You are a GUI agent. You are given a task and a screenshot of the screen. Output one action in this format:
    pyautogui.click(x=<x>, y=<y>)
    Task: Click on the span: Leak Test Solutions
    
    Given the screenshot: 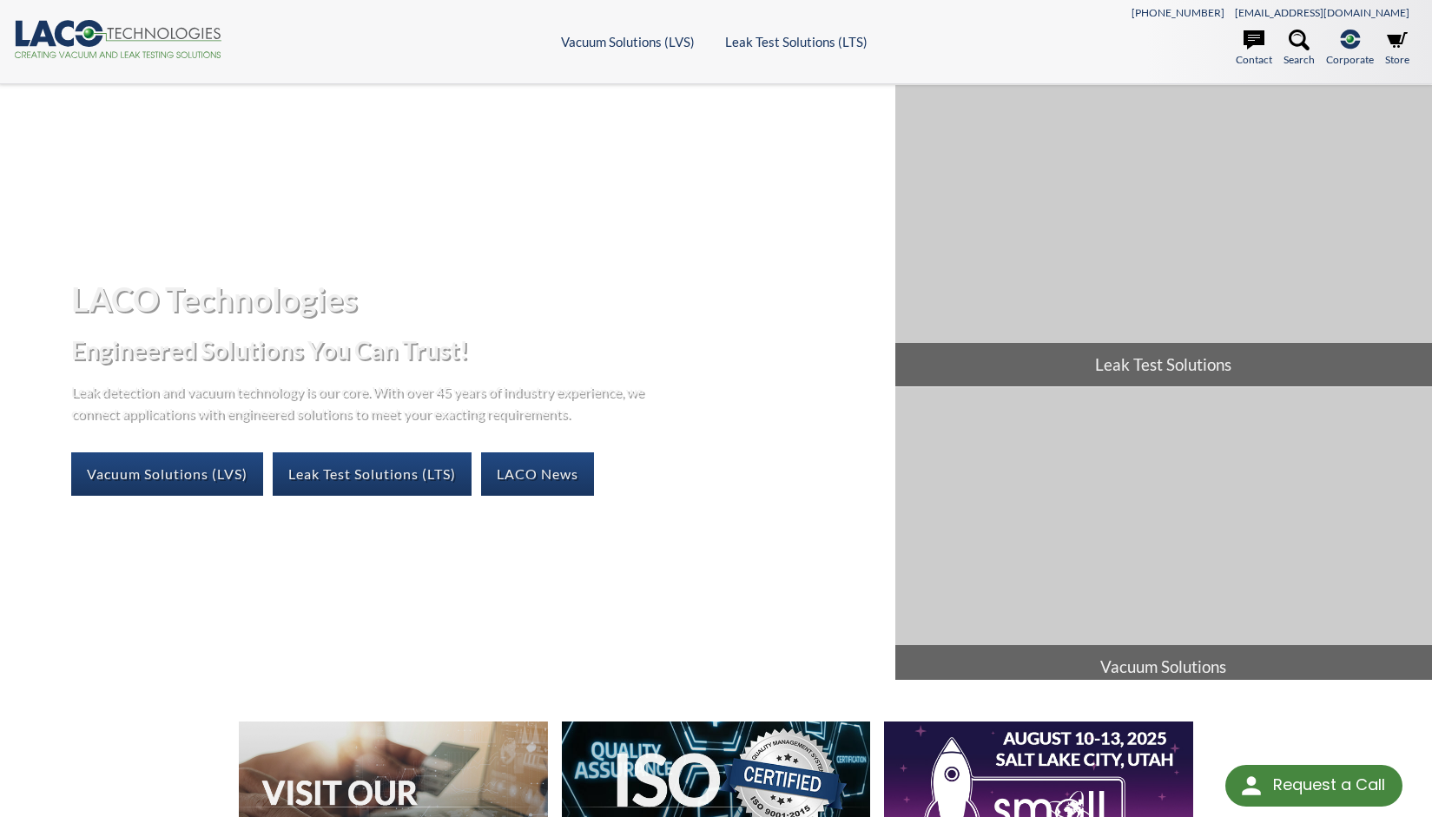 What is the action you would take?
    pyautogui.click(x=1163, y=365)
    